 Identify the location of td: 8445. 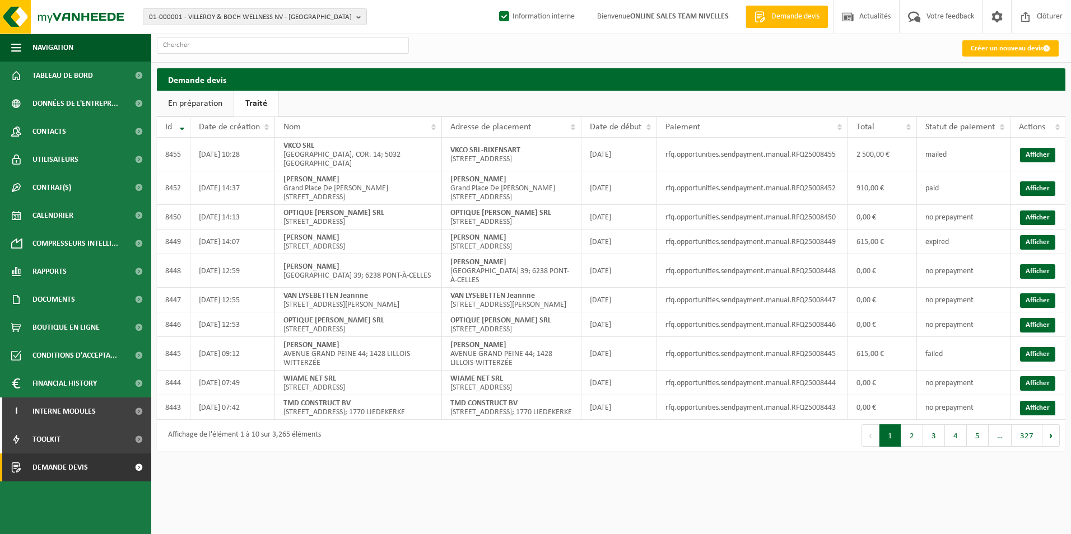
(174, 354).